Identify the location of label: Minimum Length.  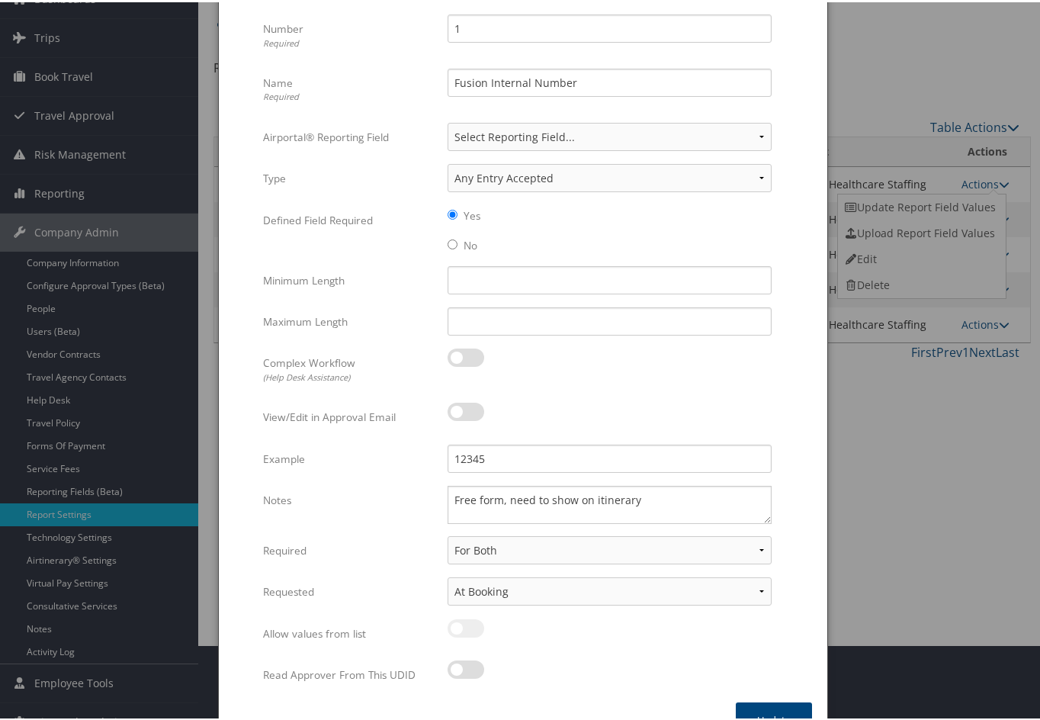
(349, 278).